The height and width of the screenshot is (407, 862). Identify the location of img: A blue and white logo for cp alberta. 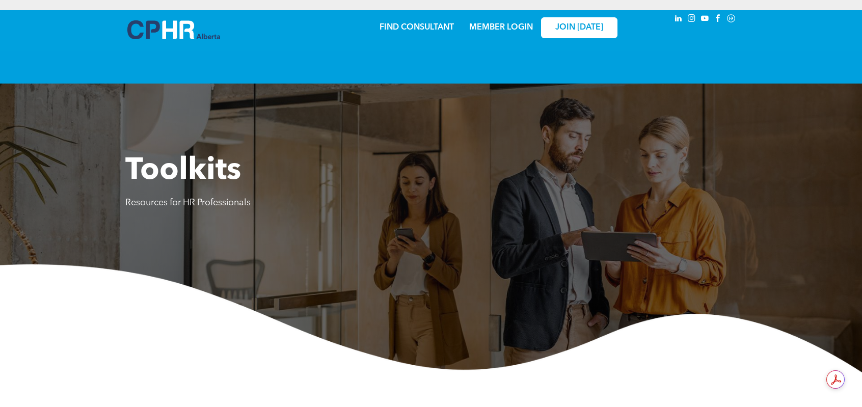
(174, 30).